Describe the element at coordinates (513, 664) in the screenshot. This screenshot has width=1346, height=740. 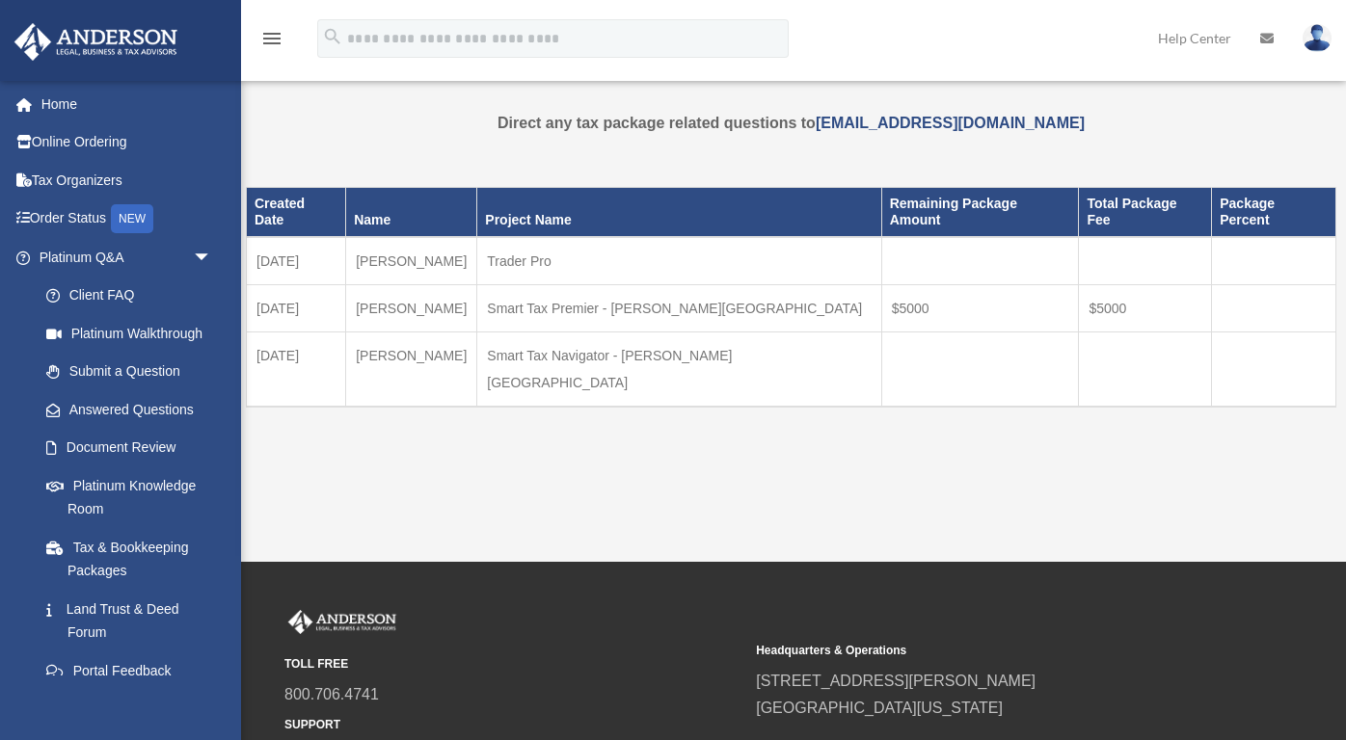
I see `small: TOLL FREE` at that location.